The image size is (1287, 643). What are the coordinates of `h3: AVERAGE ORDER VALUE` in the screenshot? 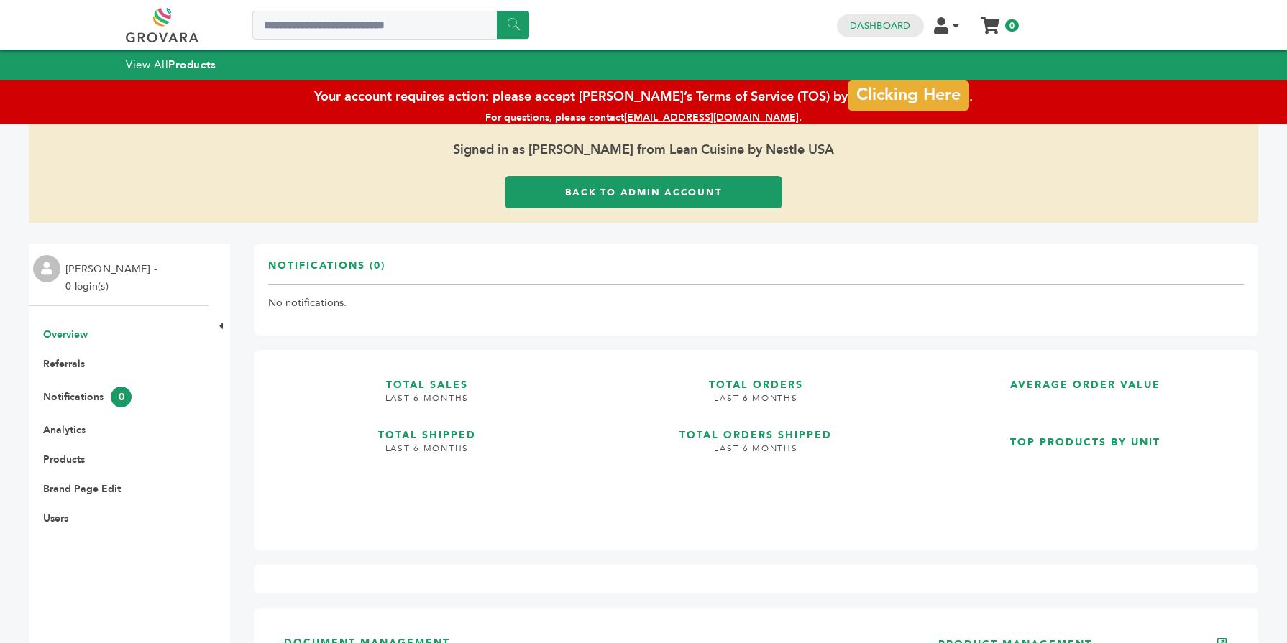 It's located at (1085, 378).